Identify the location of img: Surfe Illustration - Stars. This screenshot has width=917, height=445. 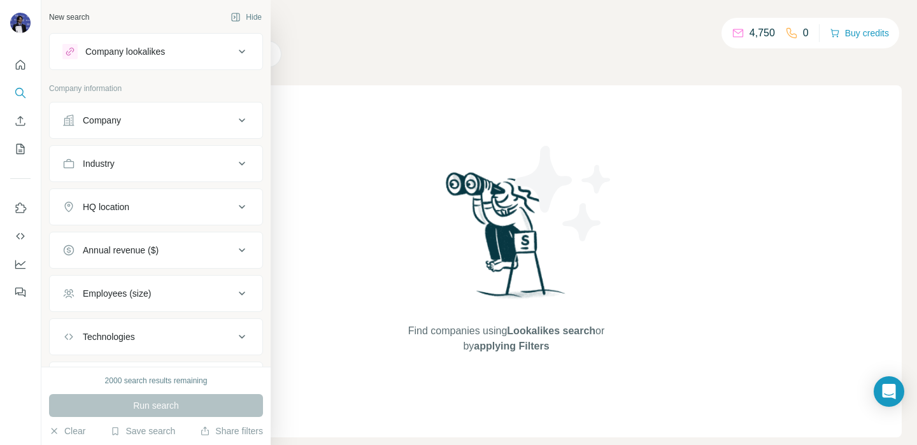
(564, 194).